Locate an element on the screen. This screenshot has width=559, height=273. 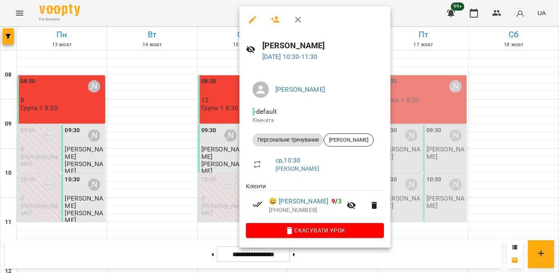
p: Кімната is located at coordinates (315, 120).